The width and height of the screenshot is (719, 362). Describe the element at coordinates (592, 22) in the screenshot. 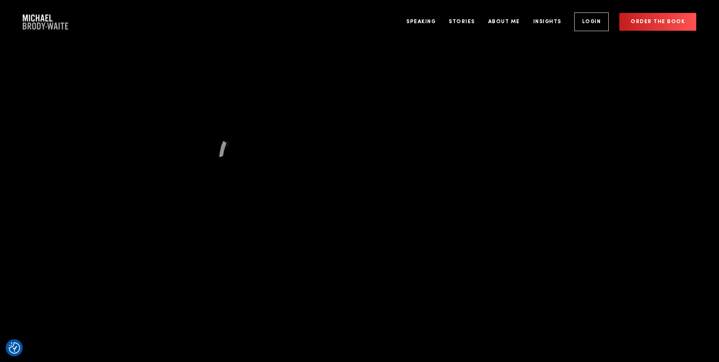

I see `a: Login` at that location.